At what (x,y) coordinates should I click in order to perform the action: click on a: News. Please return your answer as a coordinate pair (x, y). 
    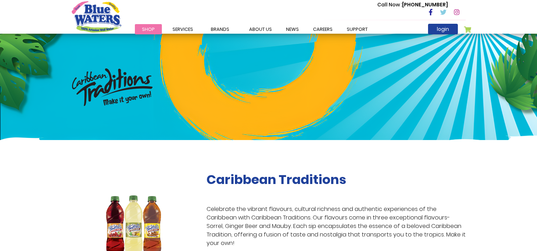
    Looking at the image, I should click on (293, 29).